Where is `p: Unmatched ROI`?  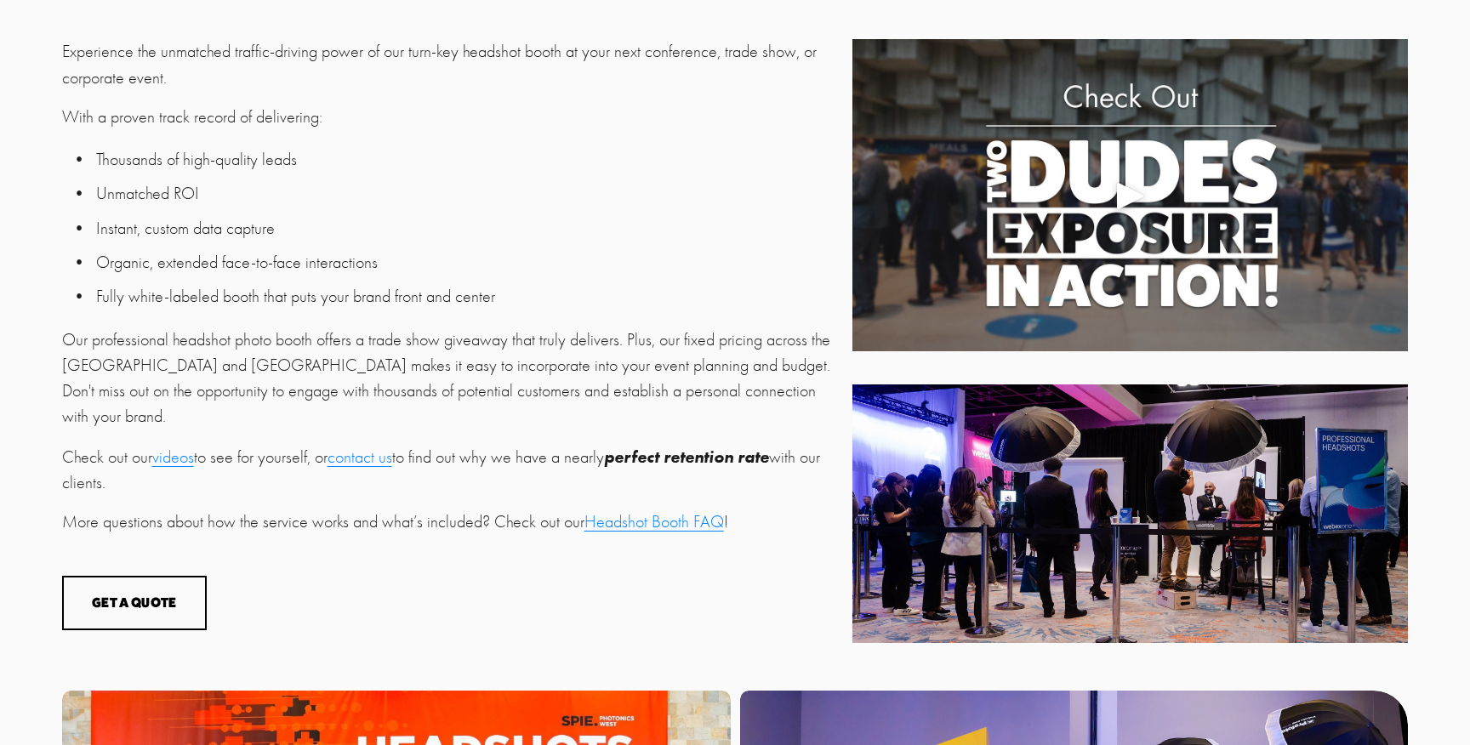 p: Unmatched ROI is located at coordinates (469, 194).